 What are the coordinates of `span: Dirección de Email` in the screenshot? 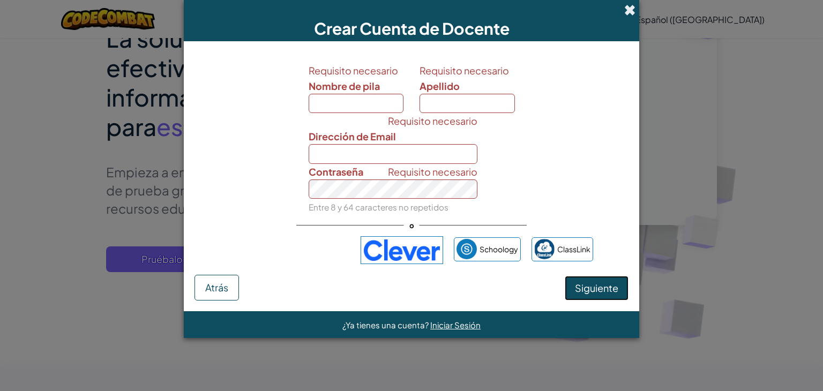 It's located at (352, 136).